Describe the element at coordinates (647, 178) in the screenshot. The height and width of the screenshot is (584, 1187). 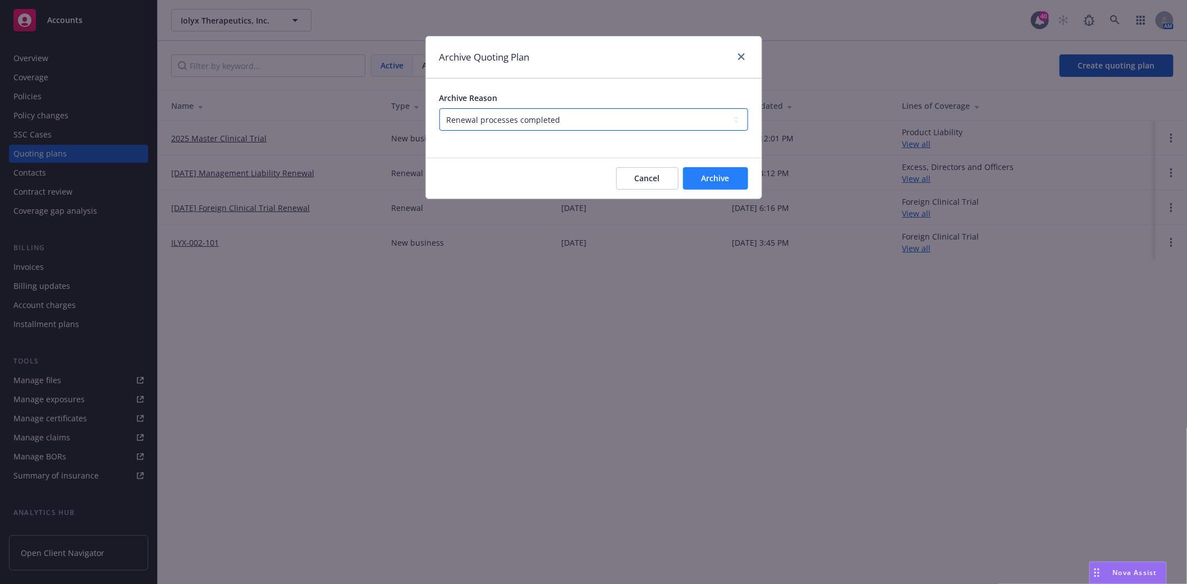
I see `span: Cancel` at that location.